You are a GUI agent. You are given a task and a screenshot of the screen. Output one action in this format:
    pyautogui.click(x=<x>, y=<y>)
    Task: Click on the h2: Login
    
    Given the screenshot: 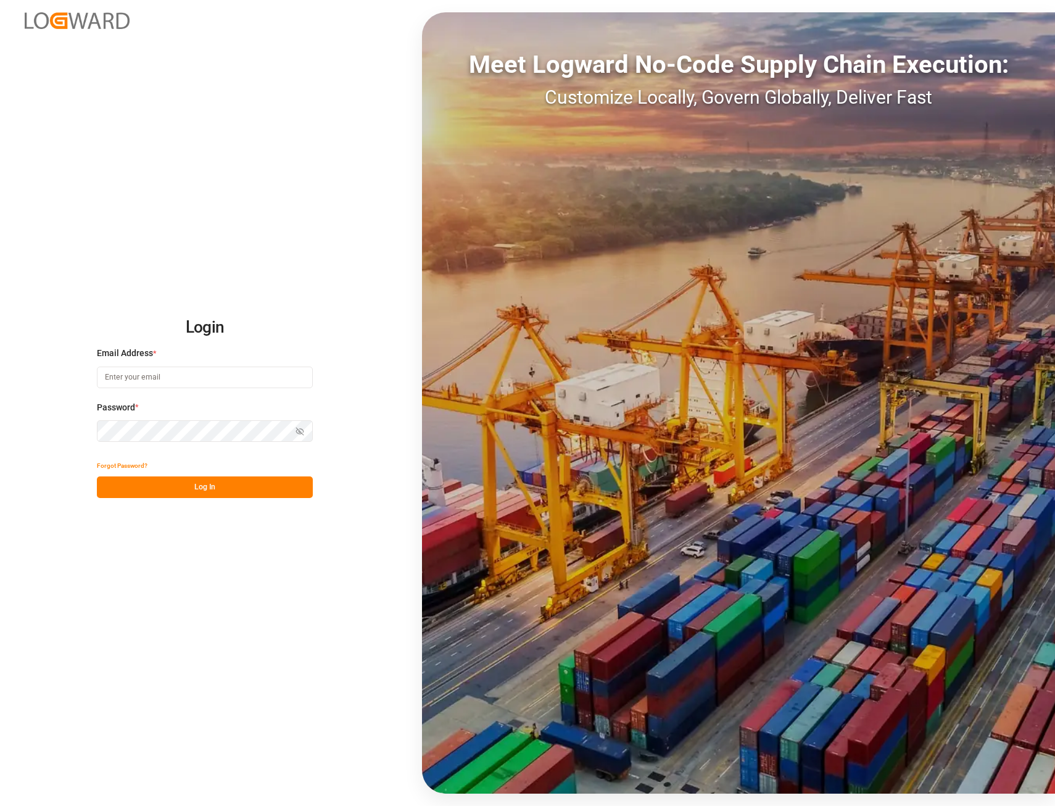 What is the action you would take?
    pyautogui.click(x=205, y=328)
    